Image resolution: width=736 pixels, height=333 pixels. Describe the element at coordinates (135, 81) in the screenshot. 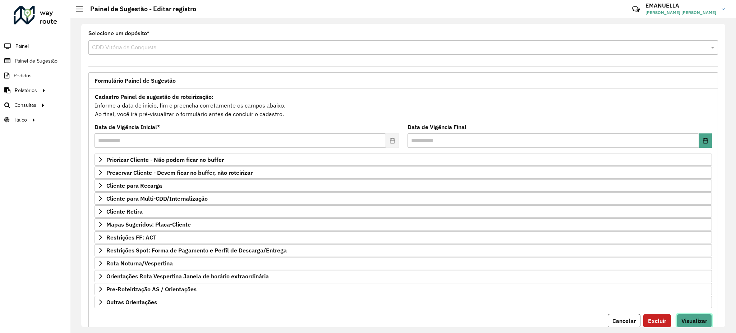

I see `span: Formulário Painel de Sugestão` at that location.